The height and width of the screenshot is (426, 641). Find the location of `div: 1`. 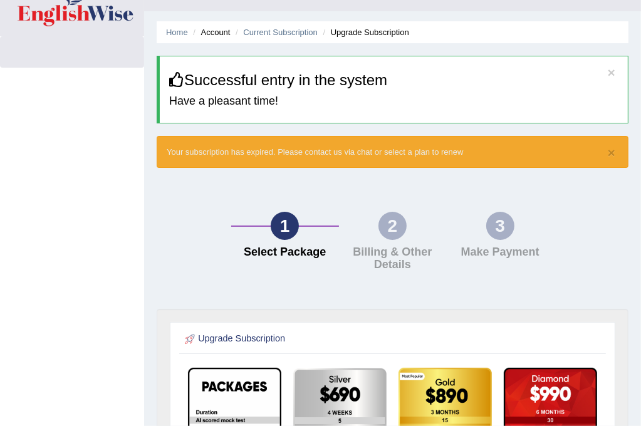

div: 1 is located at coordinates (284, 226).